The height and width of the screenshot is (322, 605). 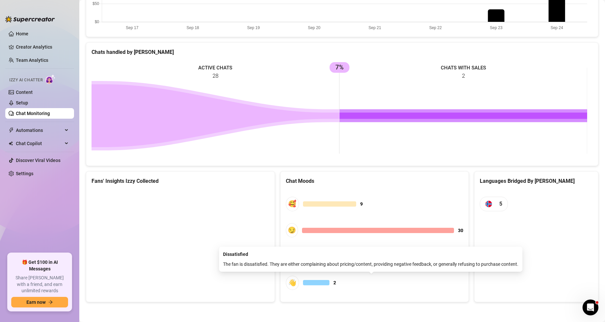 What do you see at coordinates (38, 160) in the screenshot?
I see `a: Discover Viral Videos` at bounding box center [38, 160].